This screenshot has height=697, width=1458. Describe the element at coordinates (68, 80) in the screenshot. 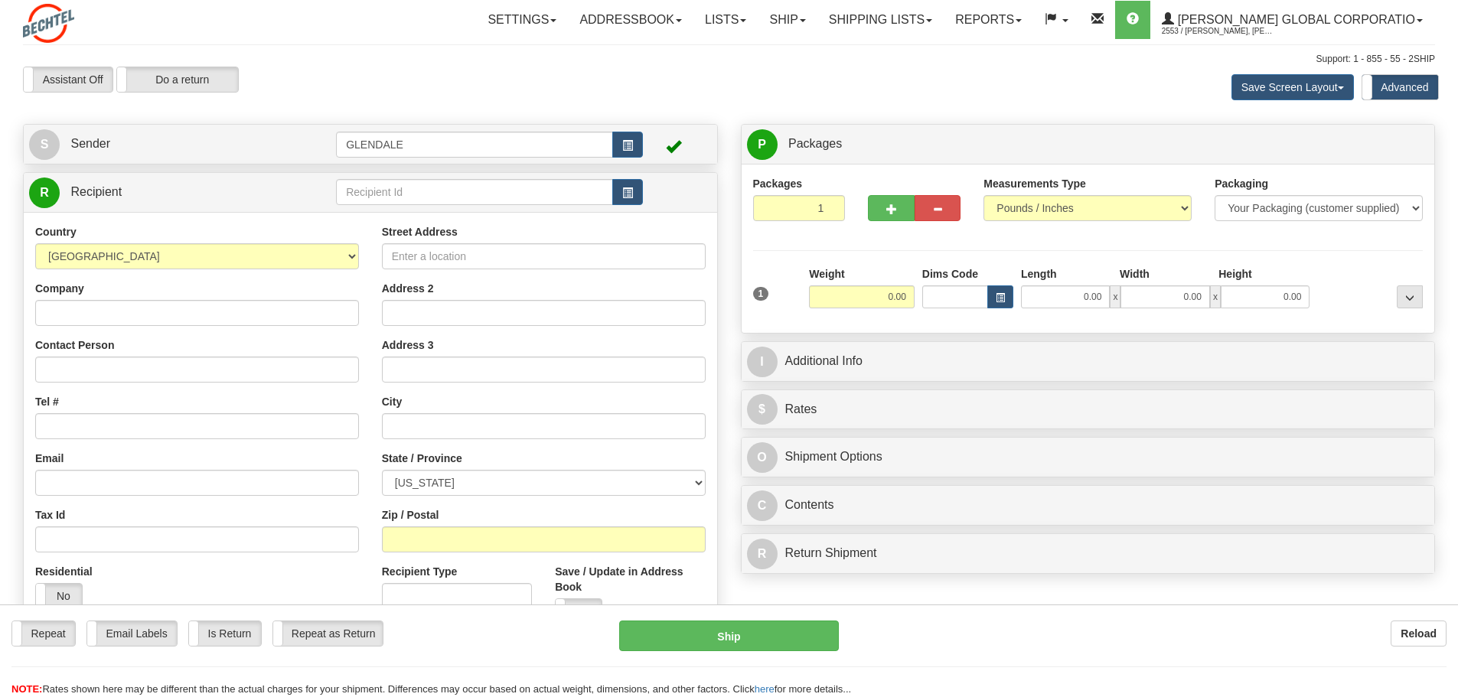

I see `label: Assistant Off` at that location.